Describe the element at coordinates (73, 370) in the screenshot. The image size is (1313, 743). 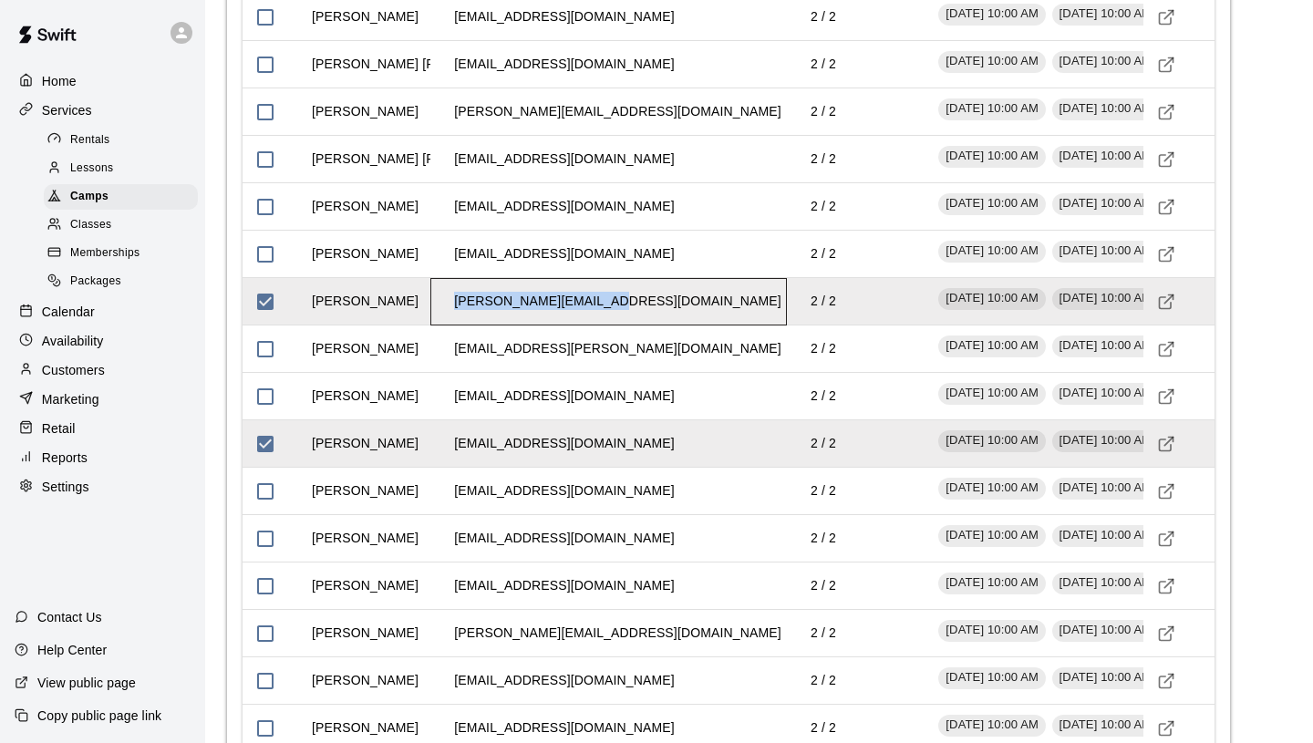
I see `p: Customers` at that location.